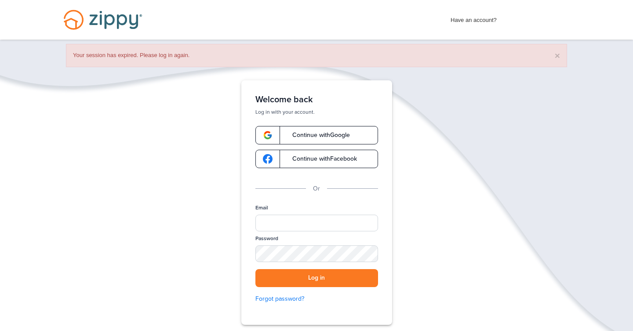 The height and width of the screenshot is (331, 633). What do you see at coordinates (316, 100) in the screenshot?
I see `h1: Welcome back` at bounding box center [316, 100].